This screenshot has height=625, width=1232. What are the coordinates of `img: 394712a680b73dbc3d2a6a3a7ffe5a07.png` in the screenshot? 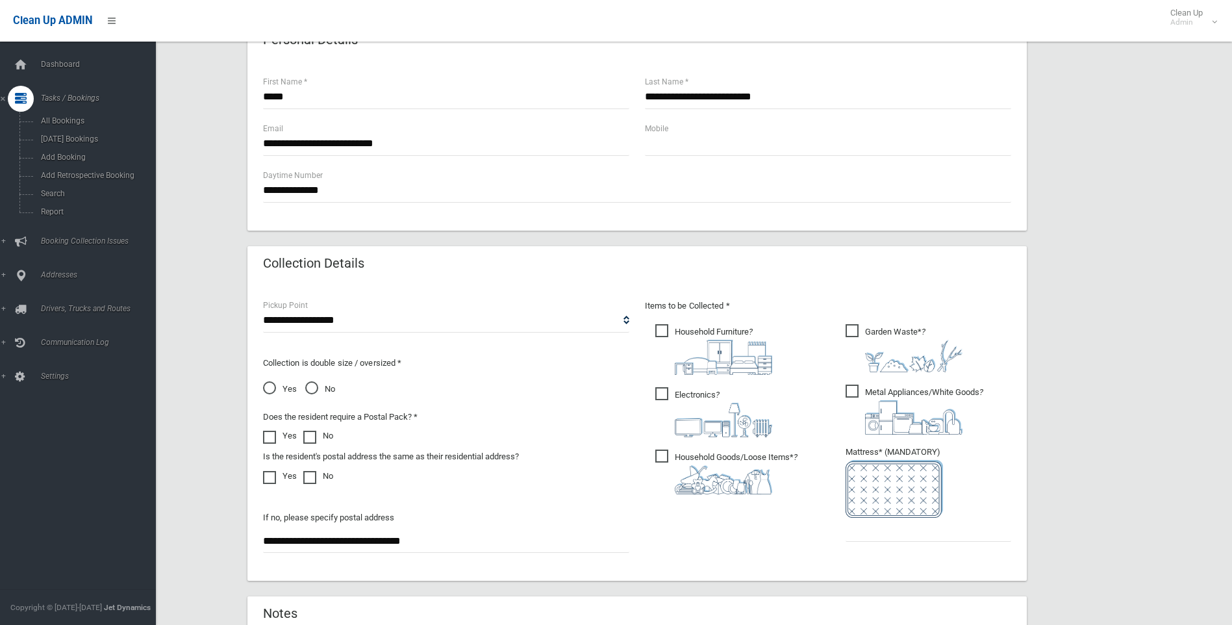 It's located at (724, 420).